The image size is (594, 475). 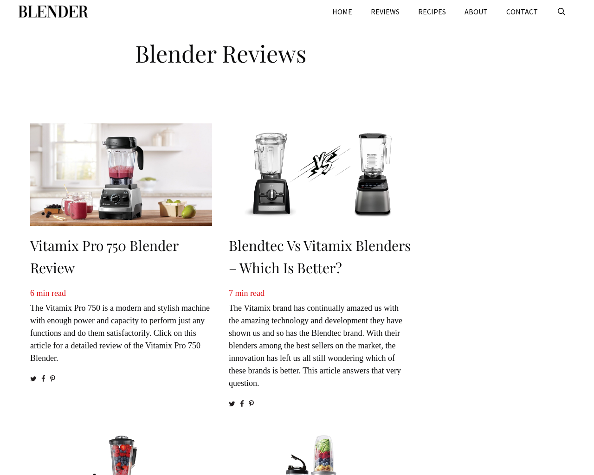 What do you see at coordinates (320, 338) in the screenshot?
I see `p: The Vitamix brand has continually amazed us with the amazing technology and development they have...` at bounding box center [320, 338].